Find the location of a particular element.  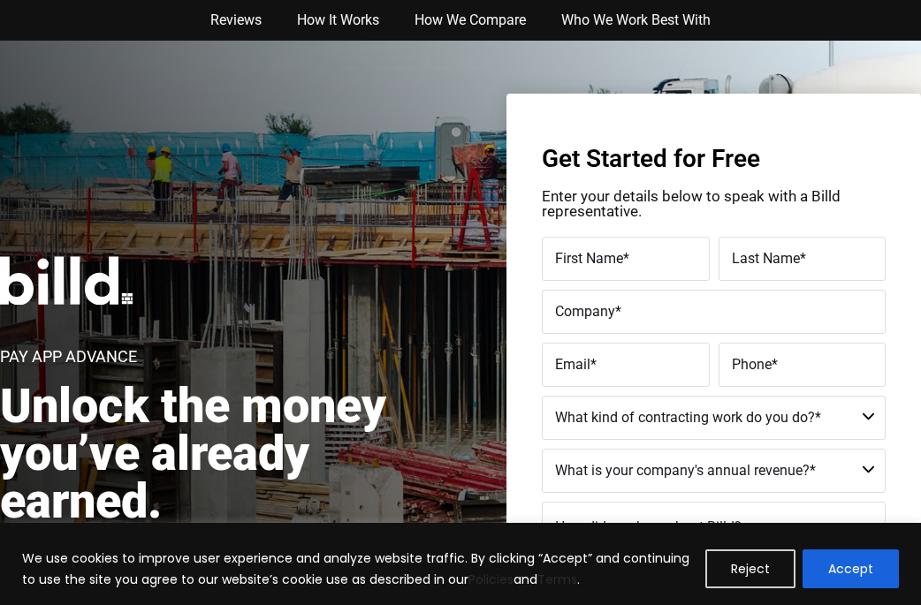

span: Phone is located at coordinates (751, 364).